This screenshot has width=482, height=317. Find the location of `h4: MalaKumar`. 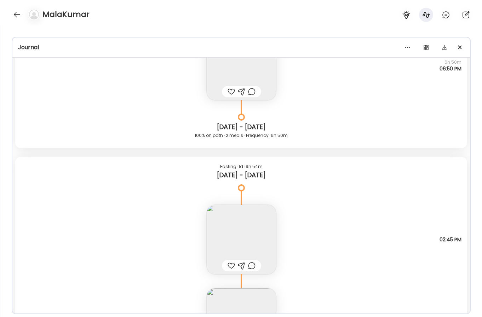

h4: MalaKumar is located at coordinates (66, 15).